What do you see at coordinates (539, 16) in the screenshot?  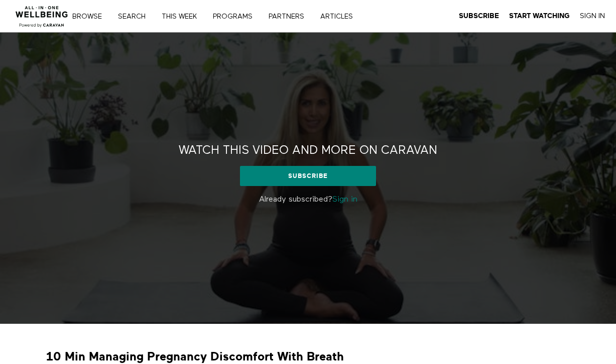 I see `a: Start Watching` at bounding box center [539, 16].